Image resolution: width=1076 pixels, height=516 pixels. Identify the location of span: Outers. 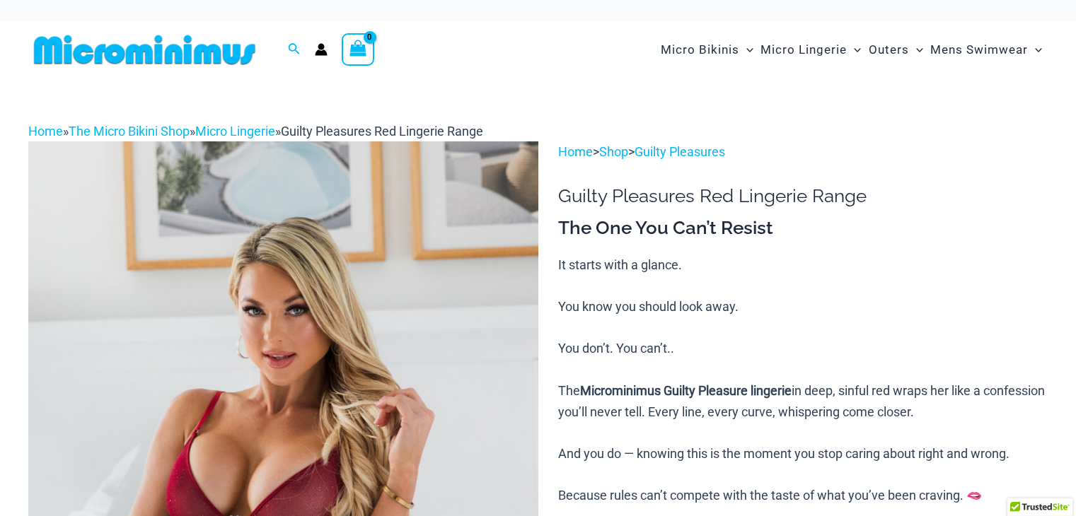
(888, 50).